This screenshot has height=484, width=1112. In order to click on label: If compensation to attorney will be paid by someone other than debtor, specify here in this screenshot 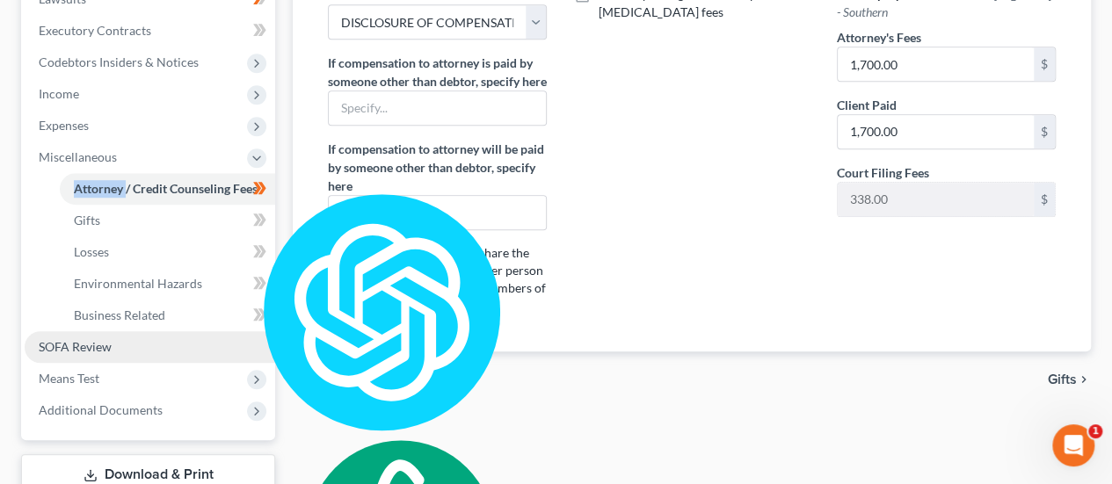, I will do `click(437, 167)`.